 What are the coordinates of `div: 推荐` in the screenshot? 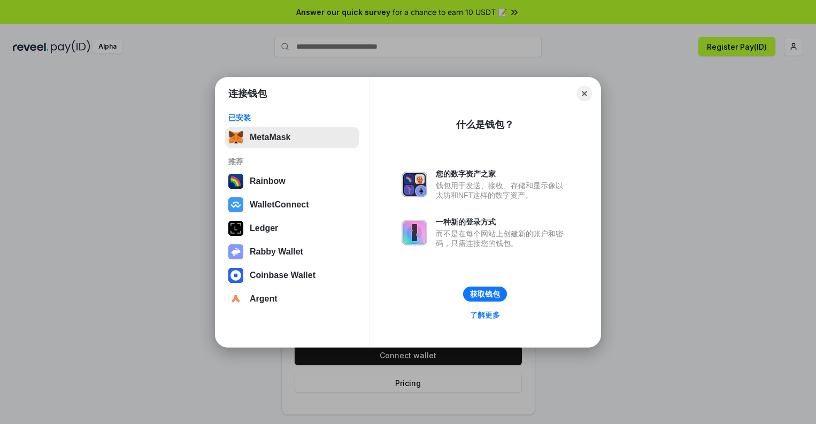 It's located at (292, 161).